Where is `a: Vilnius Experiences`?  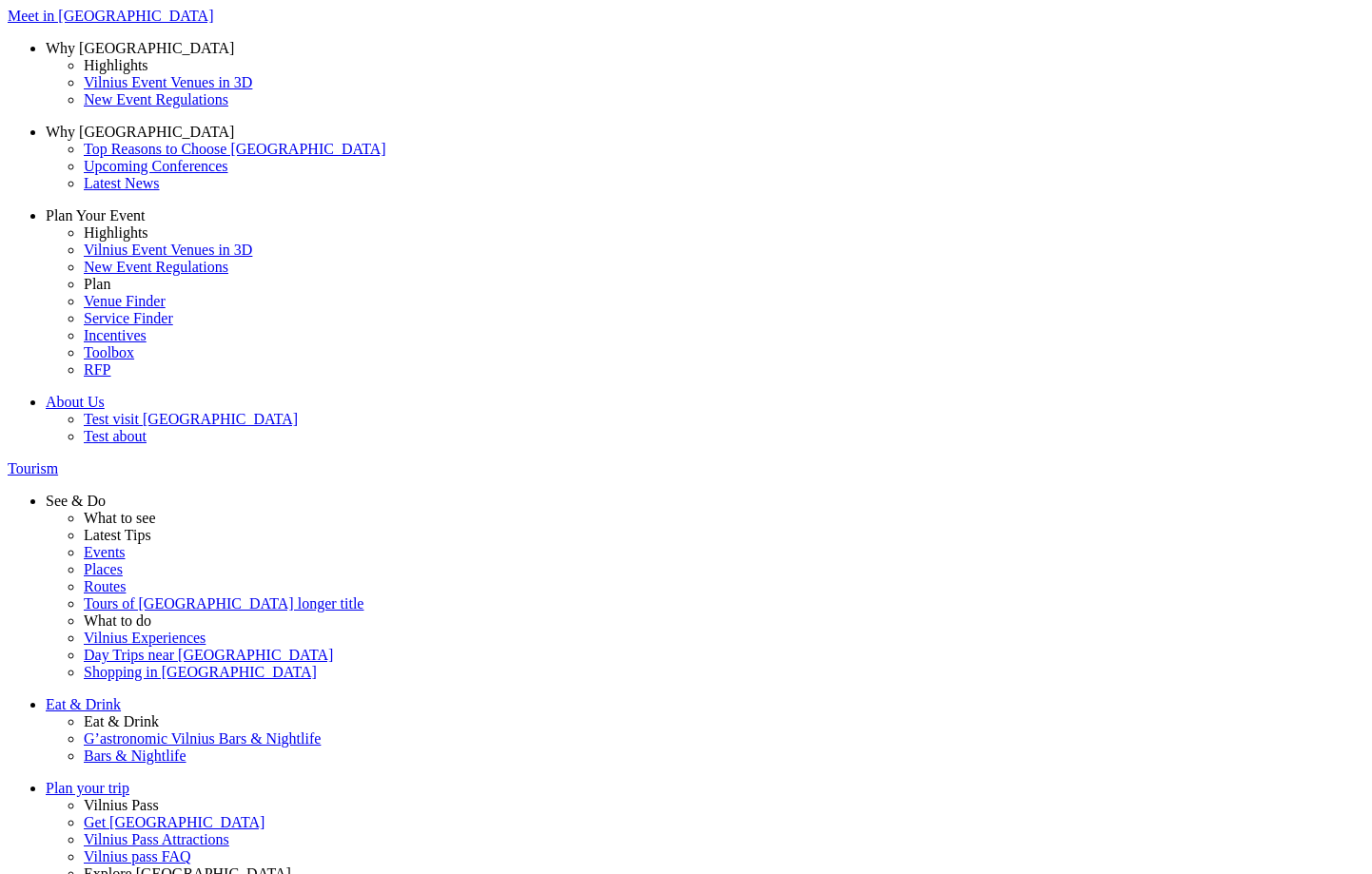
a: Vilnius Experiences is located at coordinates (724, 639).